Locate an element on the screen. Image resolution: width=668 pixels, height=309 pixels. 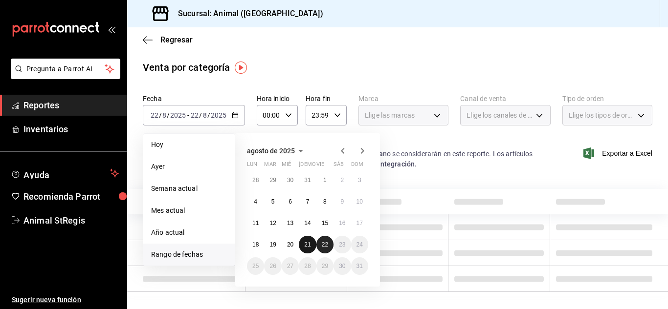
abbr: 20 de agosto de 2025 is located at coordinates (290, 245).